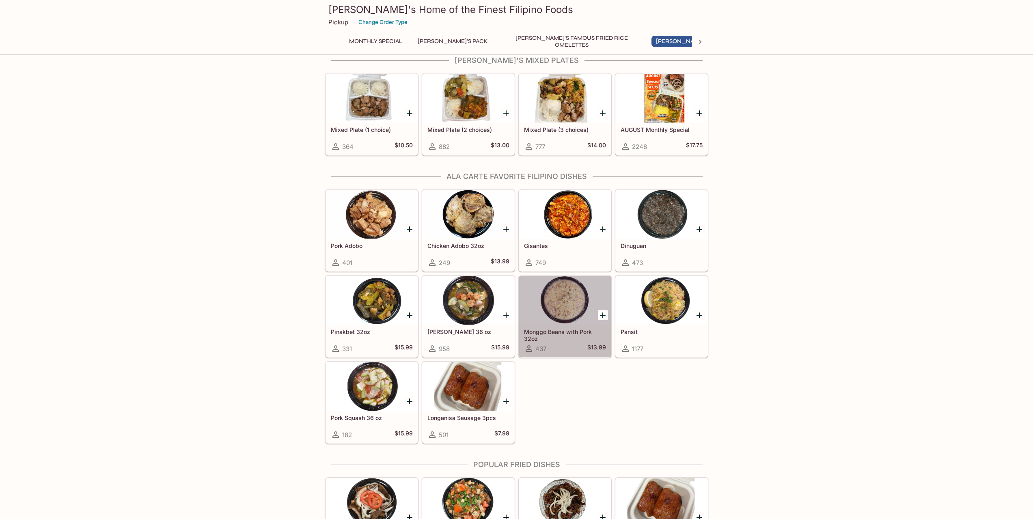 The image size is (1033, 519). Describe the element at coordinates (662, 130) in the screenshot. I see `h5: AUGUST Monthly Special` at that location.